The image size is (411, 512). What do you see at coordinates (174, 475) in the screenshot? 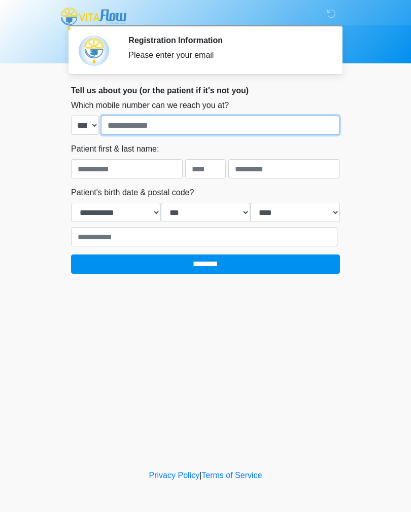
I see `a: Privacy Policy` at bounding box center [174, 475].